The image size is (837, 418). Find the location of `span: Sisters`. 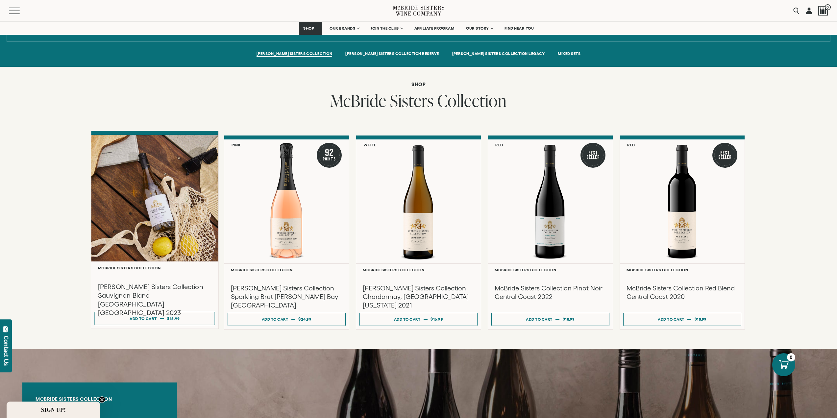

span: Sisters is located at coordinates (412, 100).